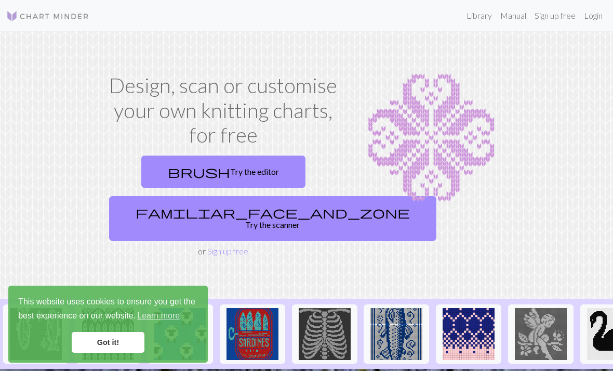  What do you see at coordinates (108, 324) in the screenshot?
I see `div: cookieconsent` at bounding box center [108, 324].